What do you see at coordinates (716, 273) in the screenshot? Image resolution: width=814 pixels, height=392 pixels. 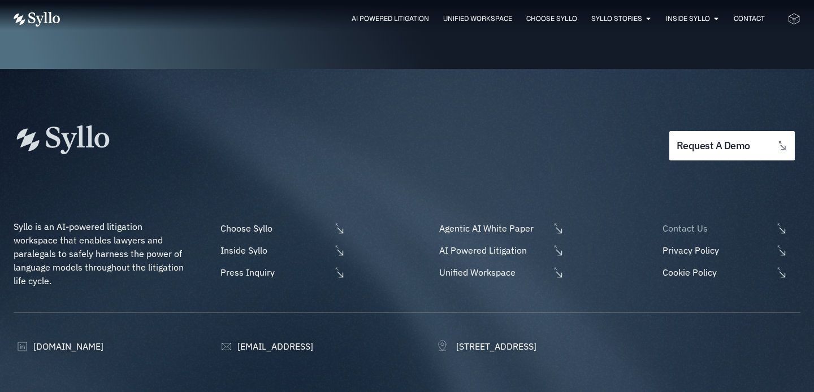 I see `span: Cookie Policy` at bounding box center [716, 273].